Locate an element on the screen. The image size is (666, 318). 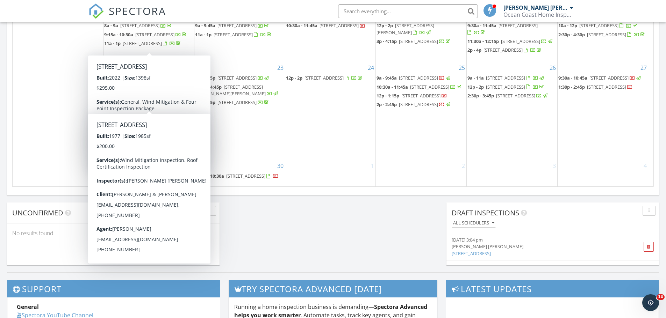
span: 9:30a - 11:45a is located at coordinates (482, 26).